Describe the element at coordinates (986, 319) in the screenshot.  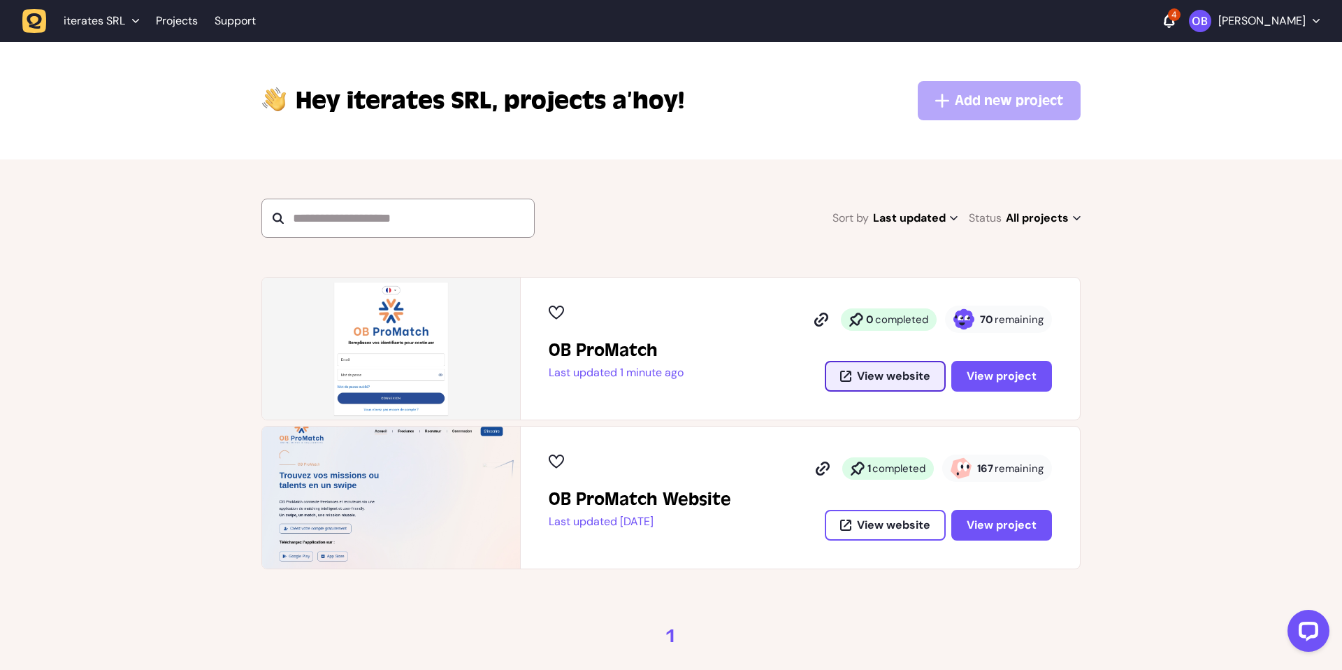
I see `strong: 70` at that location.